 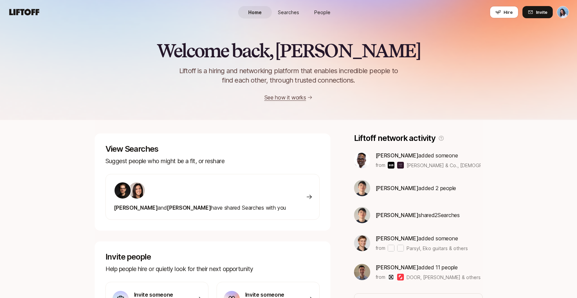 What do you see at coordinates (322, 12) in the screenshot?
I see `a: People` at bounding box center [322, 12].